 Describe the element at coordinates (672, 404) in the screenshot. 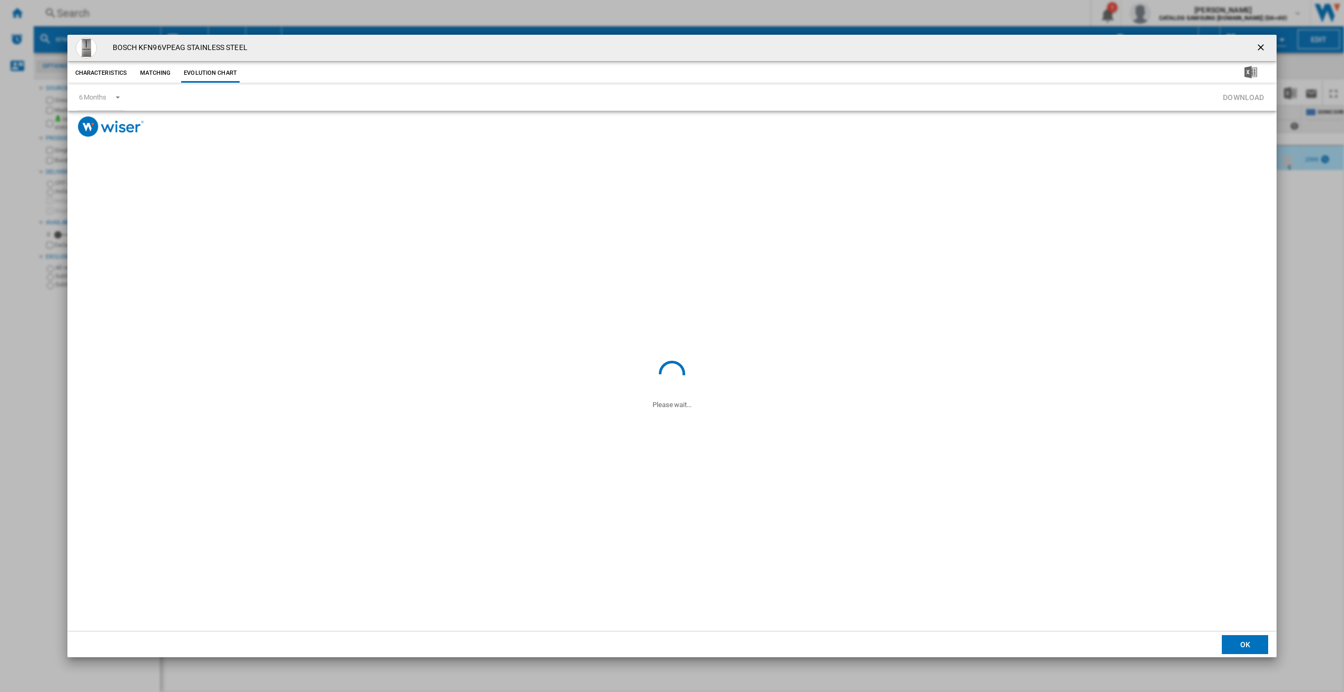

I see `ng-transclude: Please wait...` at that location.